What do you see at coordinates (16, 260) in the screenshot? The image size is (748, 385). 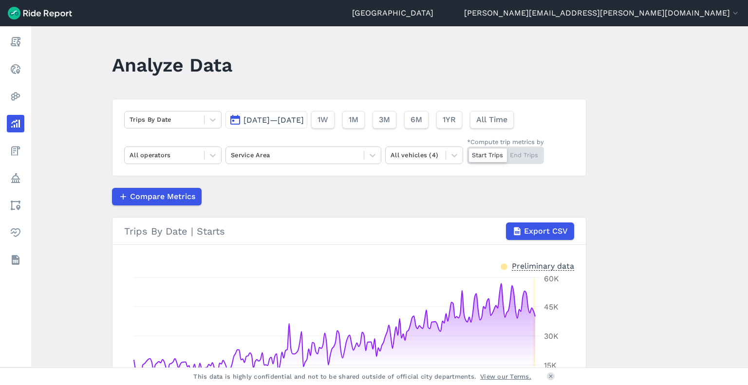 I see `a: Datasets` at bounding box center [16, 260].